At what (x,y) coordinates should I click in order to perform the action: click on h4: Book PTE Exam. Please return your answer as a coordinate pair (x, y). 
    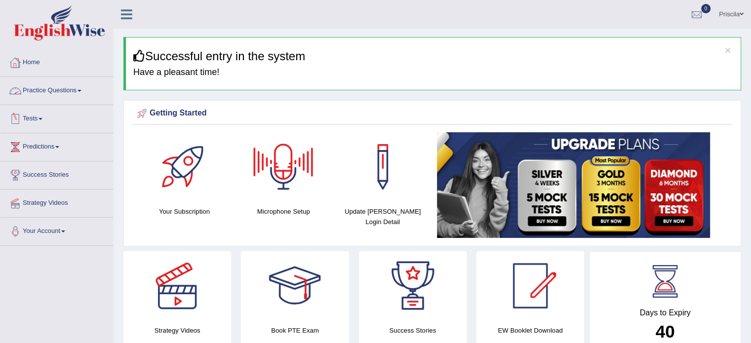
    Looking at the image, I should click on (295, 330).